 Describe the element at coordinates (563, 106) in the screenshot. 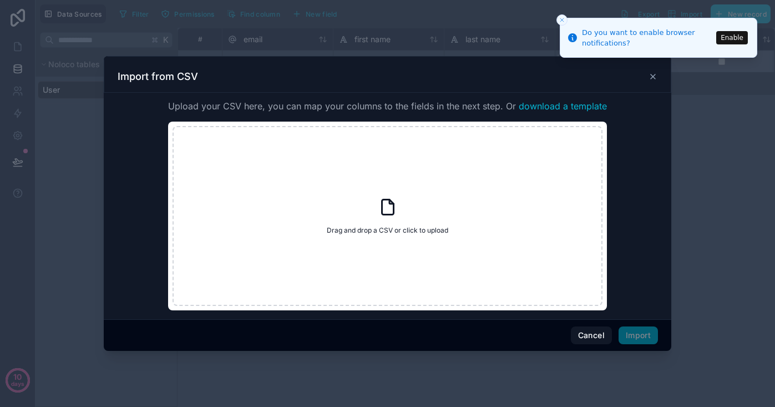

I see `button: download a template` at that location.